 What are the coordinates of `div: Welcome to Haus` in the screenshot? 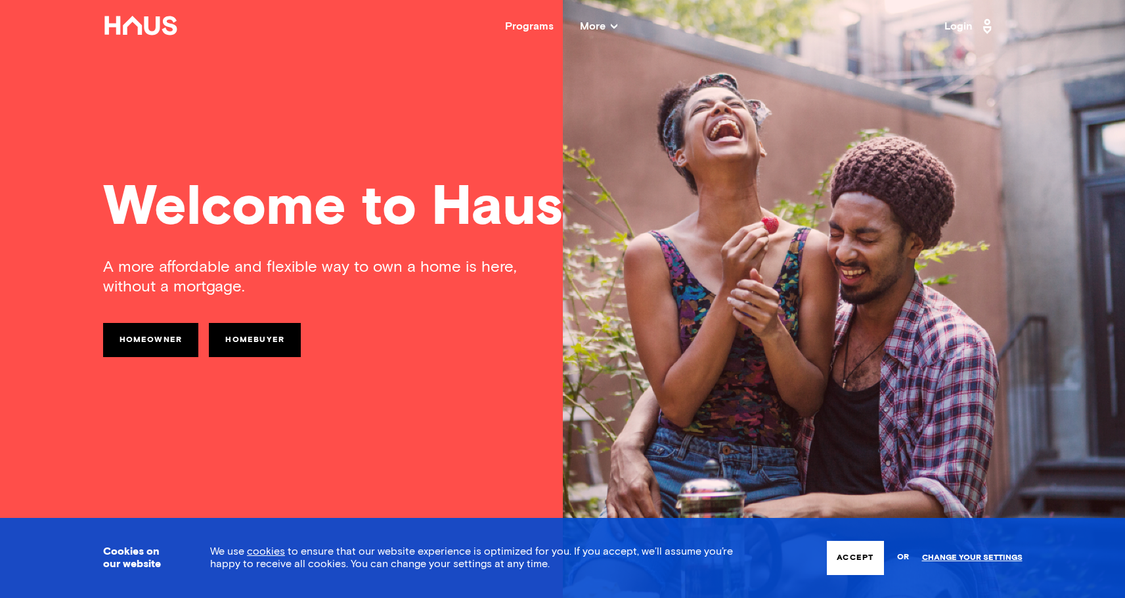 It's located at (563, 208).